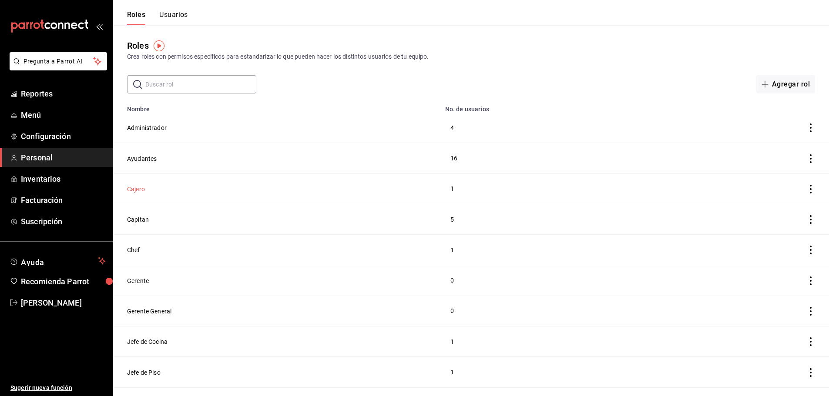 Image resolution: width=829 pixels, height=396 pixels. What do you see at coordinates (149, 311) in the screenshot?
I see `button: Gerente General` at bounding box center [149, 311].